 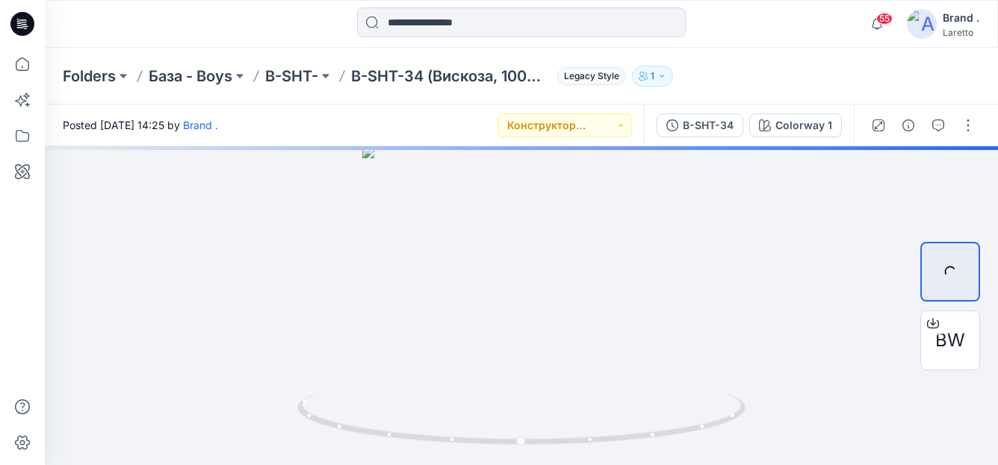 What do you see at coordinates (652, 76) in the screenshot?
I see `p: 1` at bounding box center [652, 76].